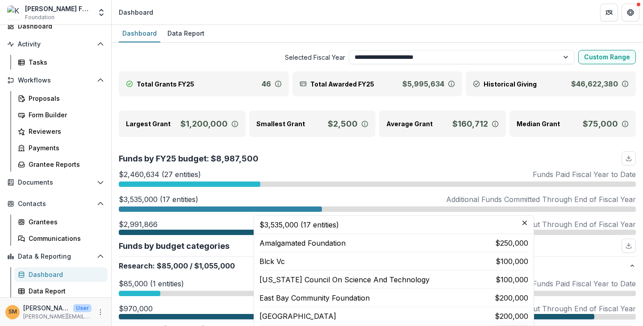 This screenshot has width=643, height=326. I want to click on div: Tasks, so click(64, 62).